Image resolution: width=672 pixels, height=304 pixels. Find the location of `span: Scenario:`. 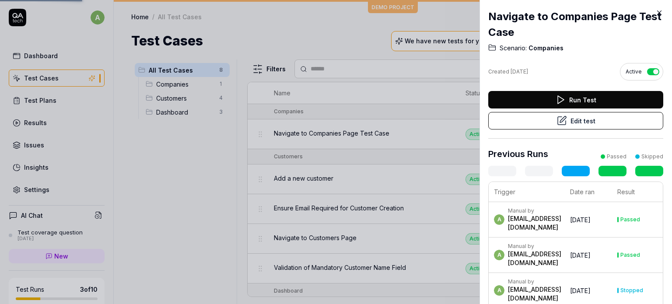

span: Scenario: is located at coordinates (513, 48).